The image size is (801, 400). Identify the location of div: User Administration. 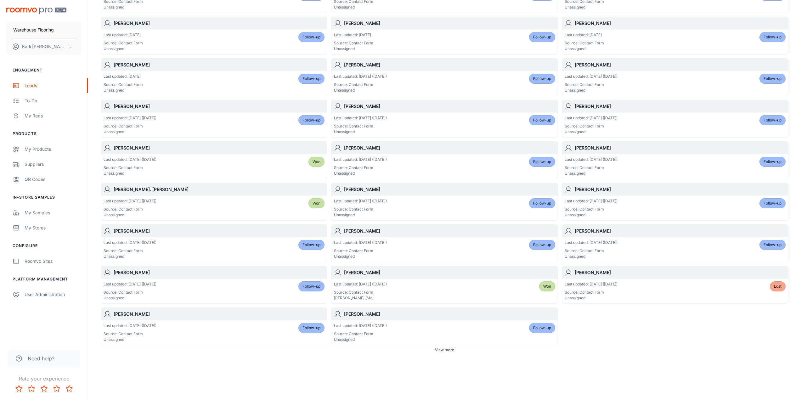
(53, 295).